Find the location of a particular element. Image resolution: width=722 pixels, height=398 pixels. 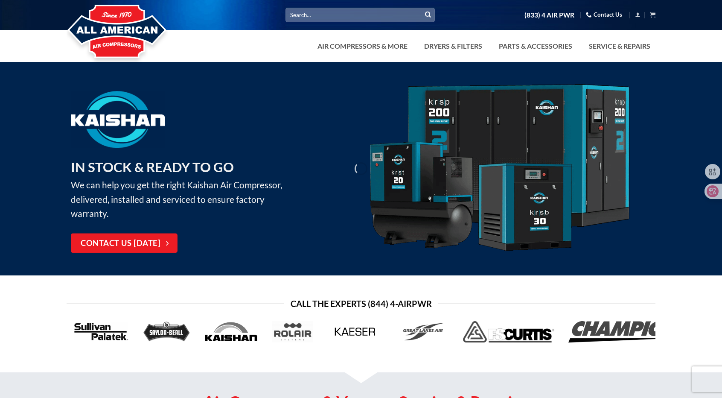

a: (833) 4 AIR PWR is located at coordinates (549, 15).